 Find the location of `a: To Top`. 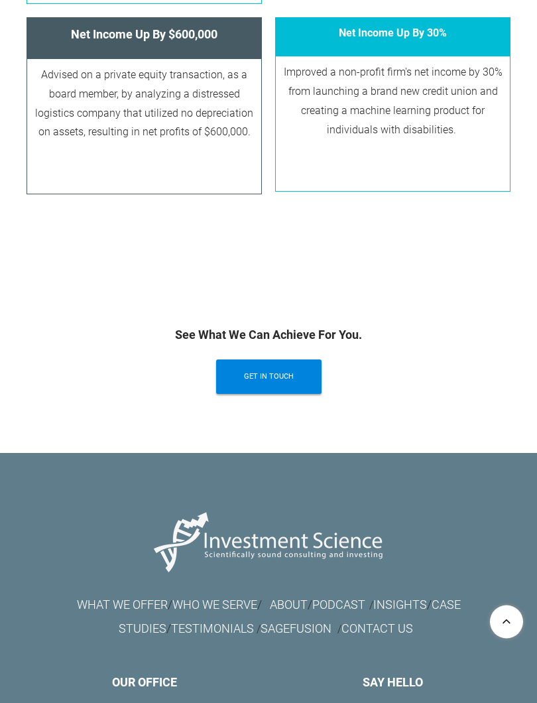

a: To Top is located at coordinates (507, 622).